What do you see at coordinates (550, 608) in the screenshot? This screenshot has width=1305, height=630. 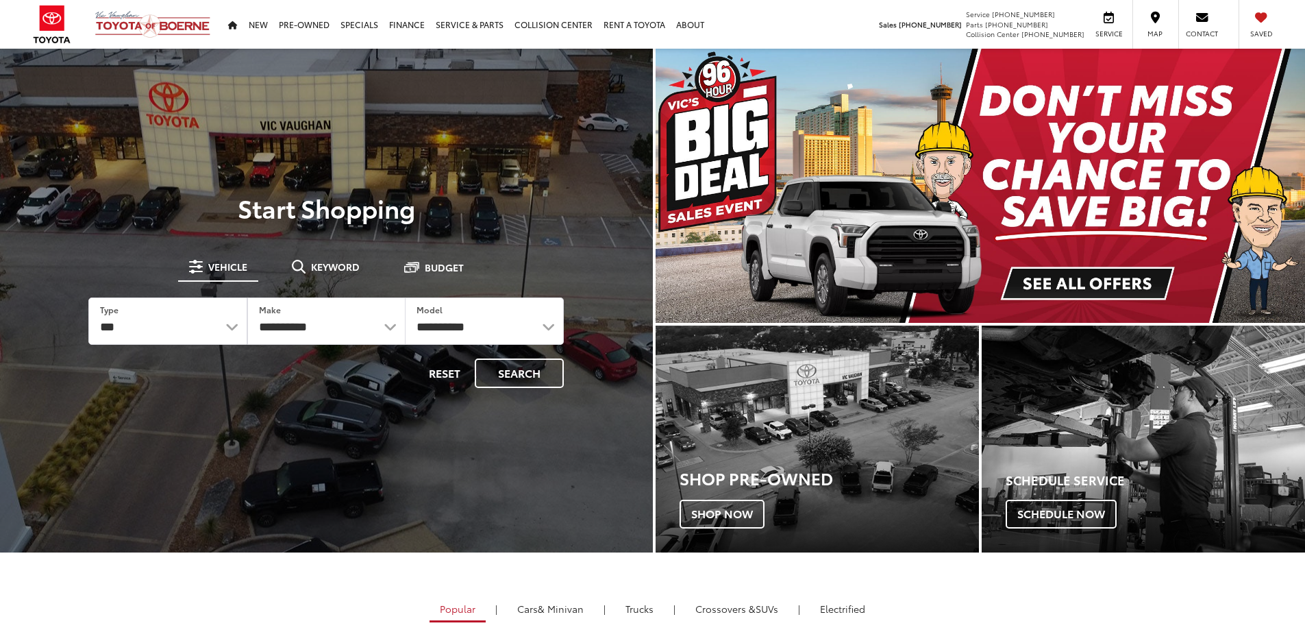 I see `a: Cars` at bounding box center [550, 608].